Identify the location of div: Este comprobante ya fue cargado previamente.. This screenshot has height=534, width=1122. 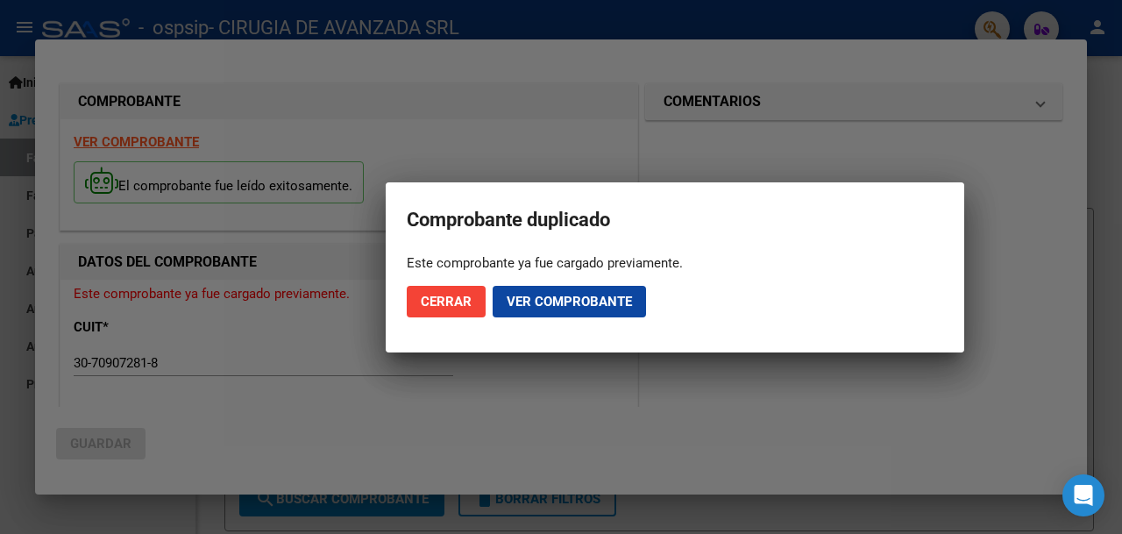
(675, 263).